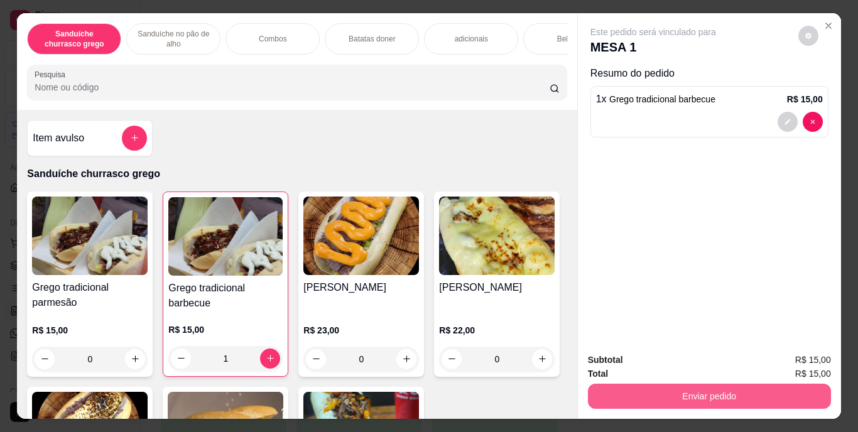 The height and width of the screenshot is (432, 858). I want to click on p: Bebidas, so click(570, 39).